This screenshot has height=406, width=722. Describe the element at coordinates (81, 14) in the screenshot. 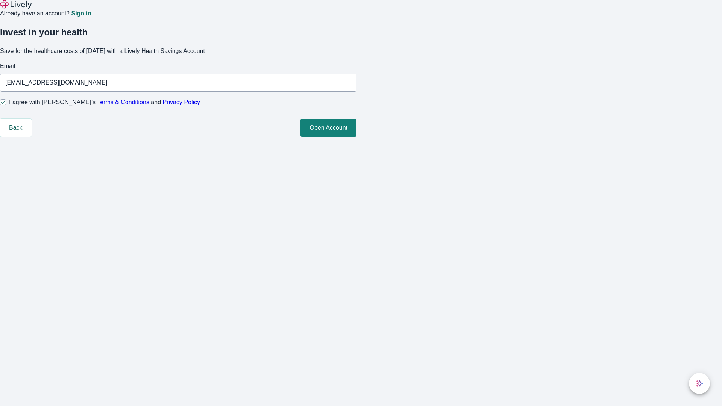

I see `div: Sign in` at that location.